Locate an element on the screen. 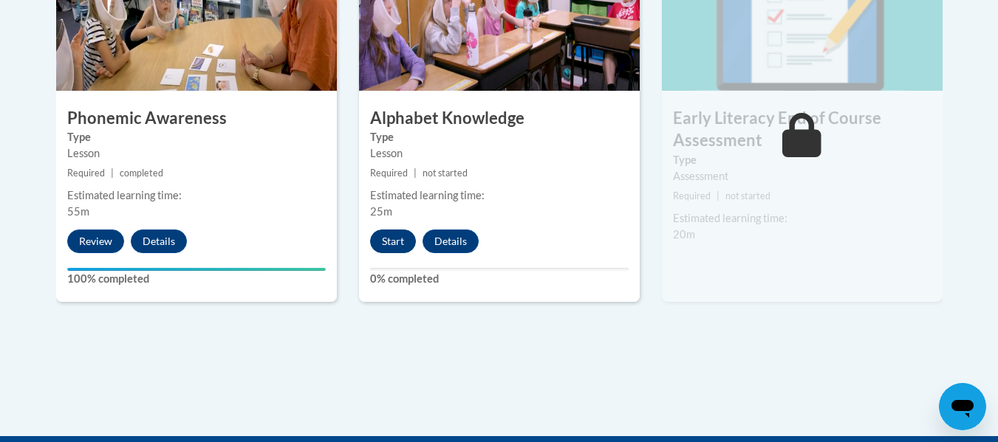 This screenshot has width=998, height=442. span: 55m is located at coordinates (78, 211).